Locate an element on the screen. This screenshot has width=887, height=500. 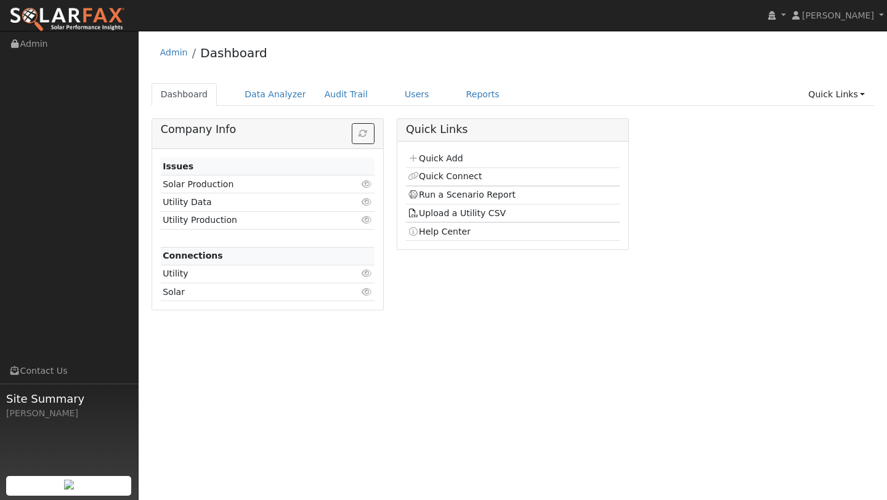
a: Help Center is located at coordinates (439, 232).